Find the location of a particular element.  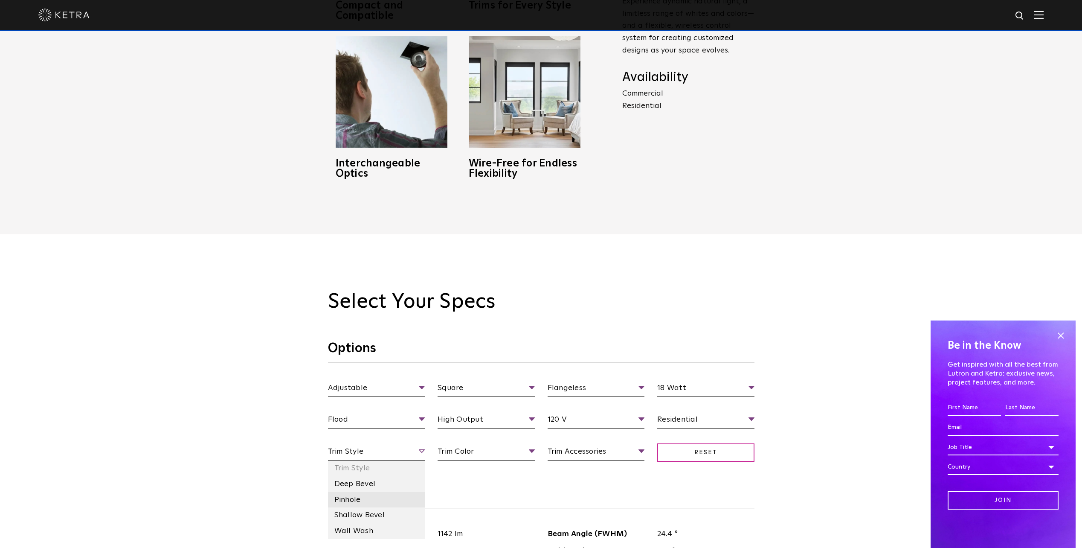

p: Get inspired with all the best from Lutron and Ketra: exclusive news, project features, and more. is located at coordinates (1003, 373).